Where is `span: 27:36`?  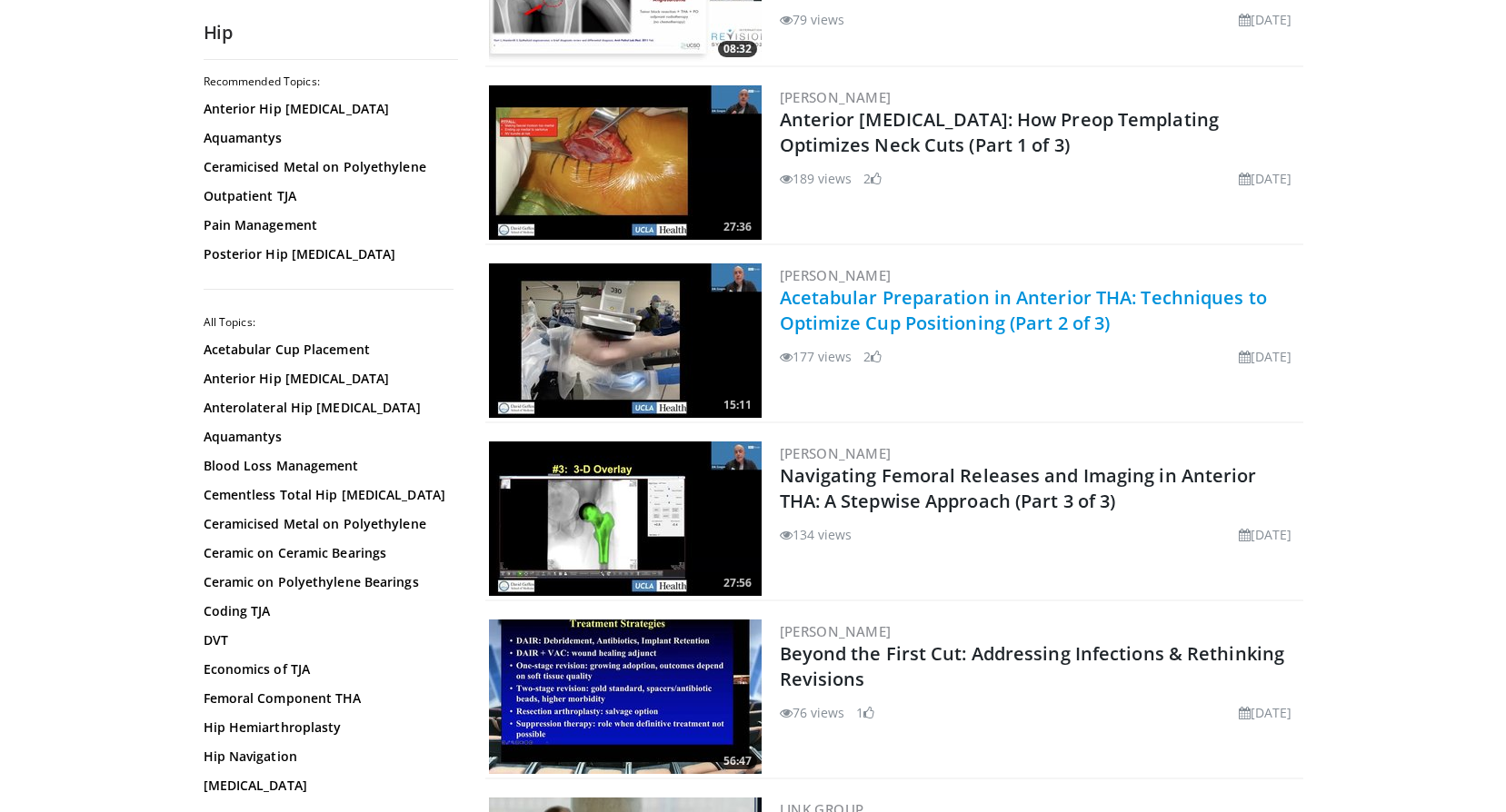
span: 27:36 is located at coordinates (737, 227).